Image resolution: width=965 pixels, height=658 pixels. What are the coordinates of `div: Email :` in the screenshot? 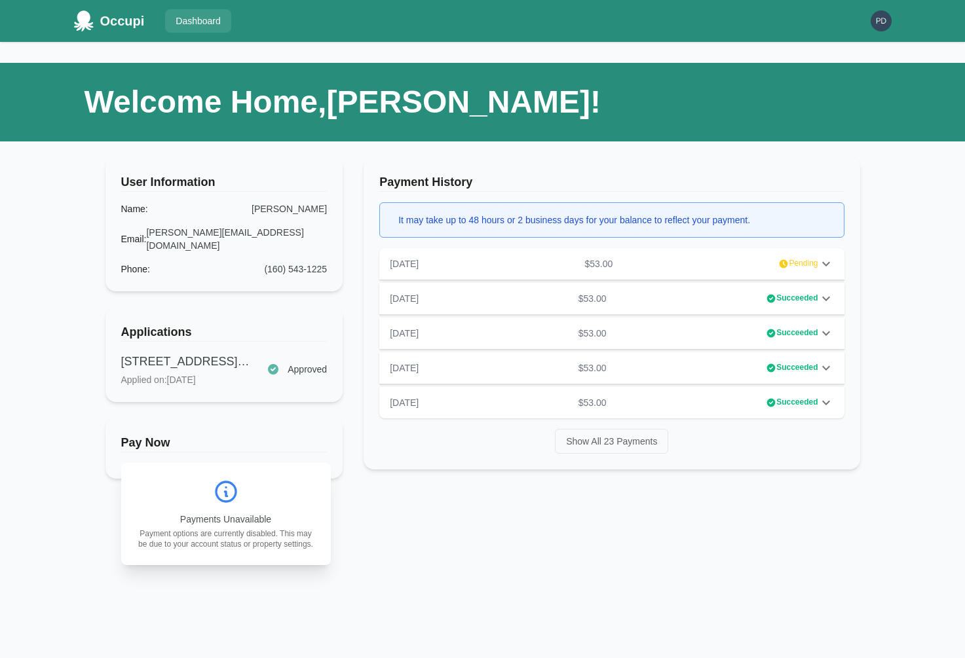 It's located at (134, 239).